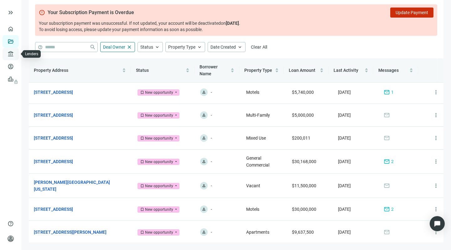  Describe the element at coordinates (346, 70) in the screenshot. I see `span: Last Activity` at that location.